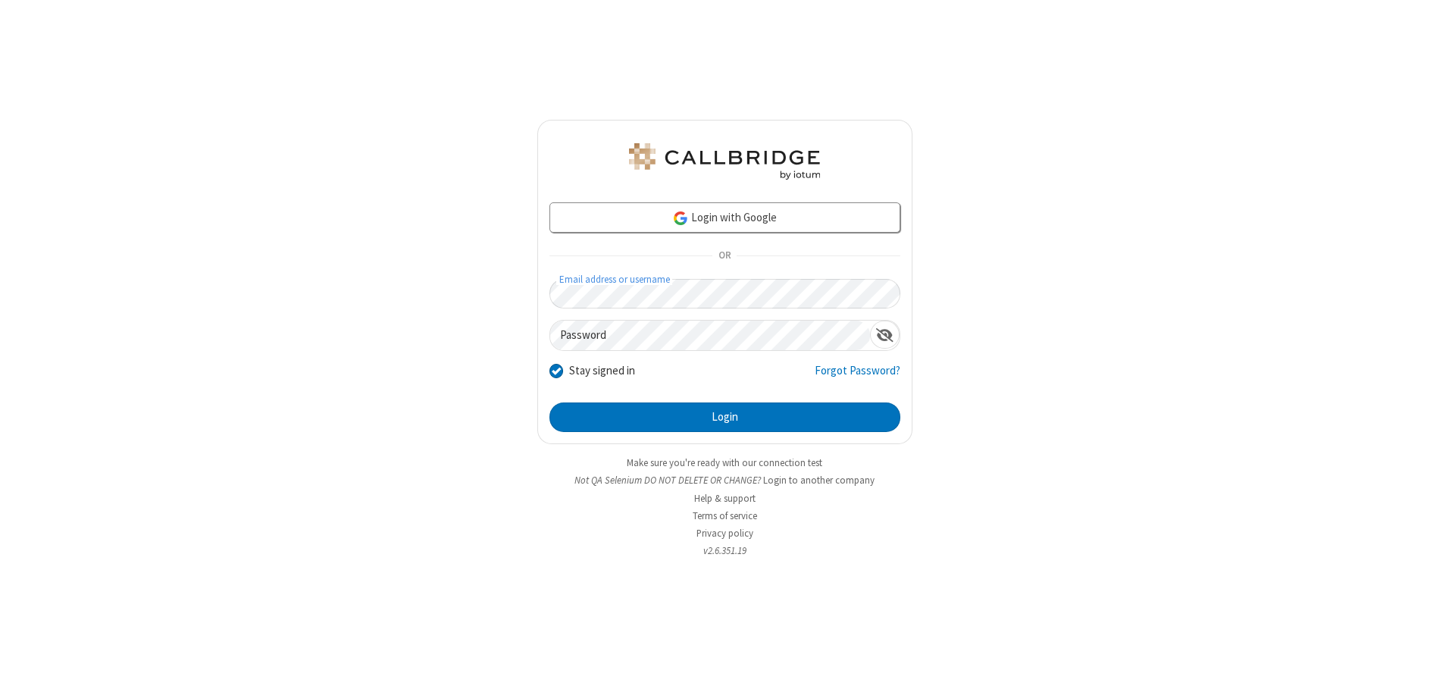  I want to click on a: Forgot Password?, so click(857, 377).